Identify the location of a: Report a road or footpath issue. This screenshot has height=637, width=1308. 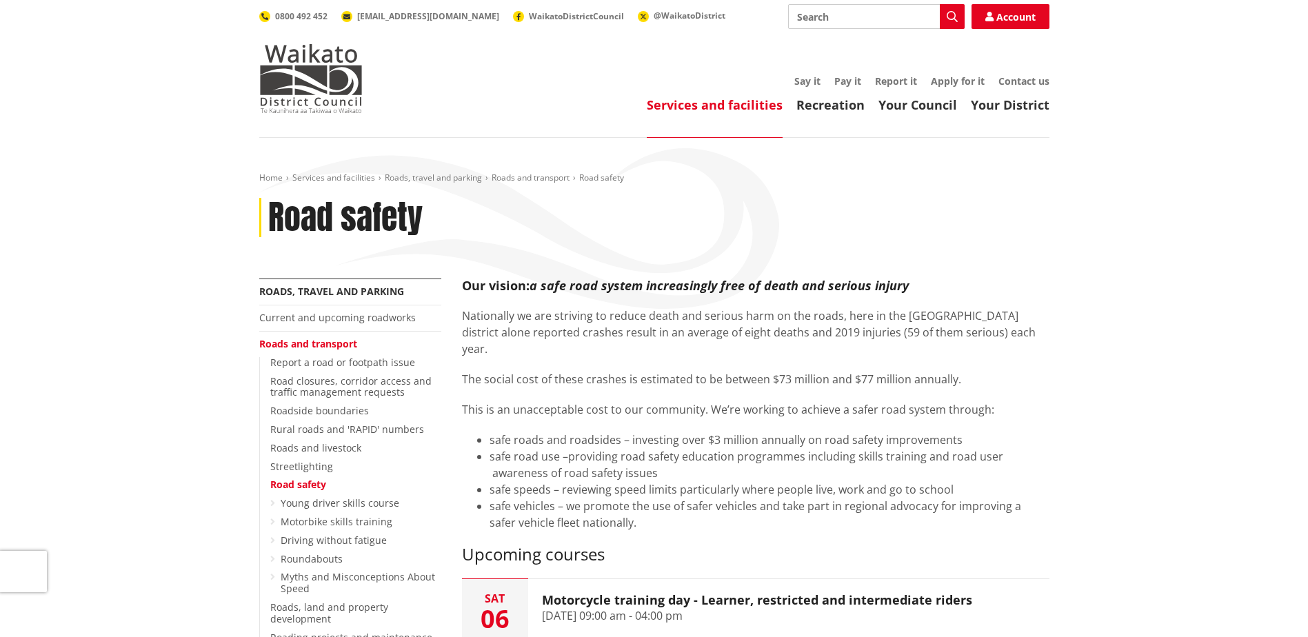
(343, 362).